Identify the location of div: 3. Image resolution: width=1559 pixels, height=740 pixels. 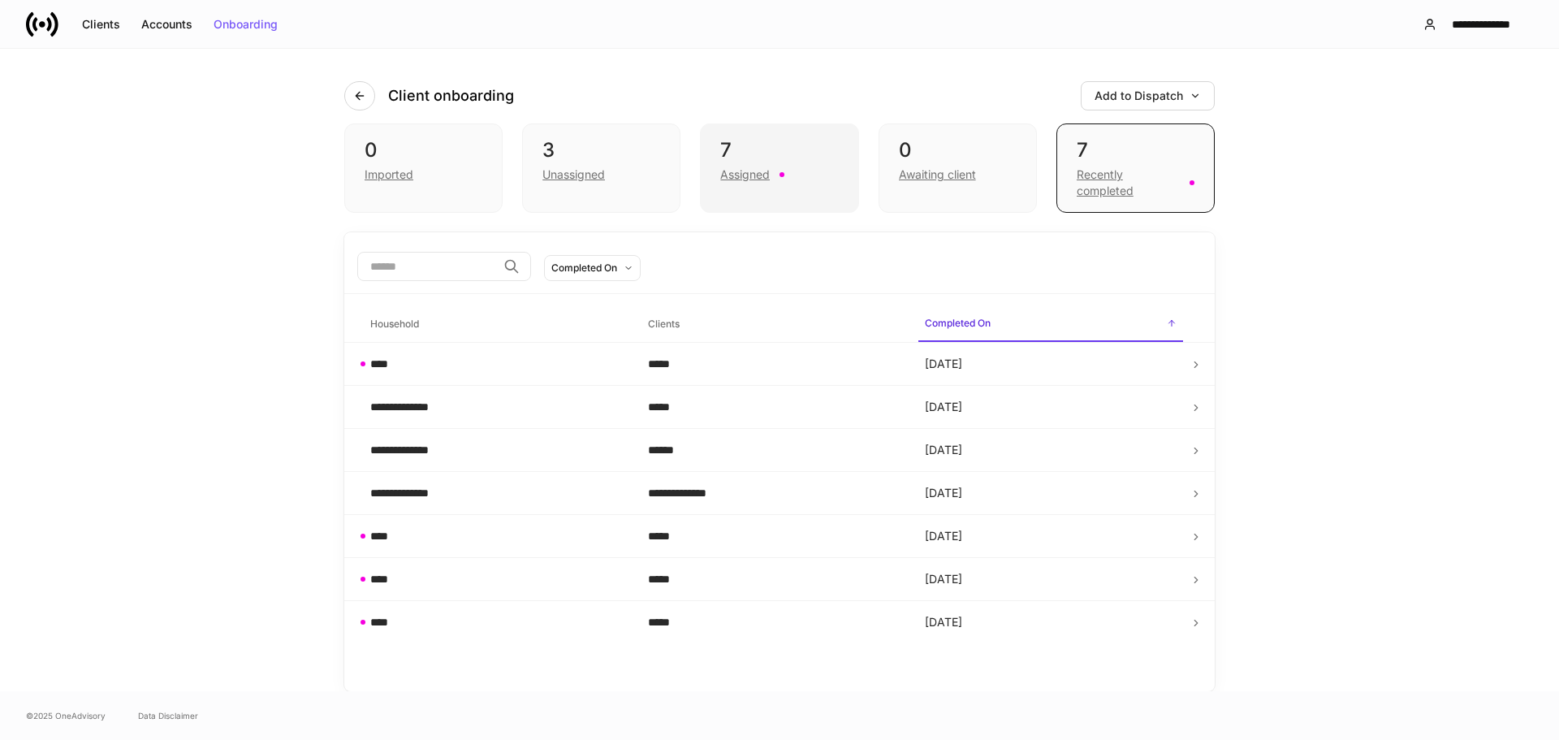
(601, 150).